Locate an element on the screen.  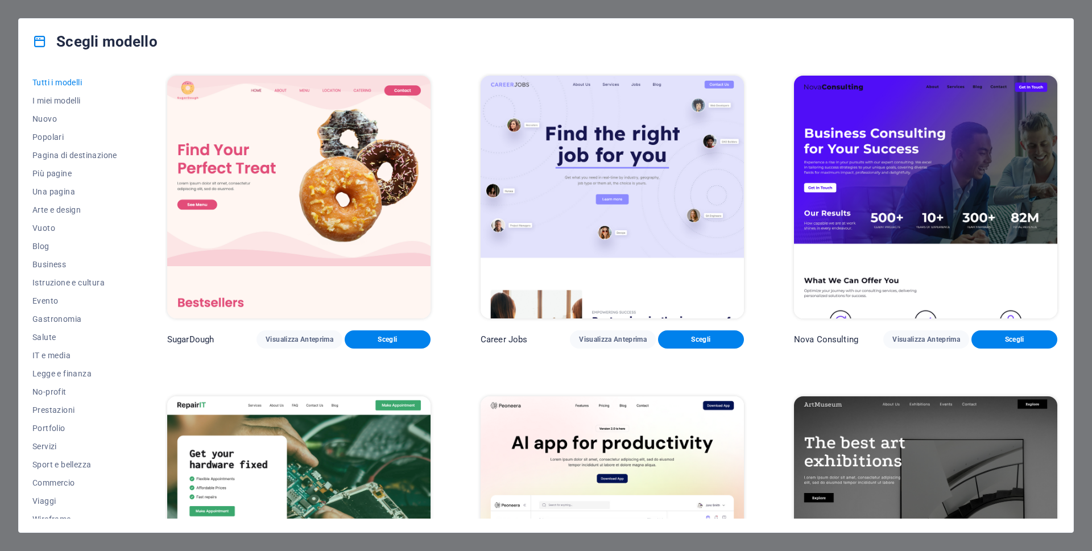
button: Wireframe is located at coordinates (75, 519).